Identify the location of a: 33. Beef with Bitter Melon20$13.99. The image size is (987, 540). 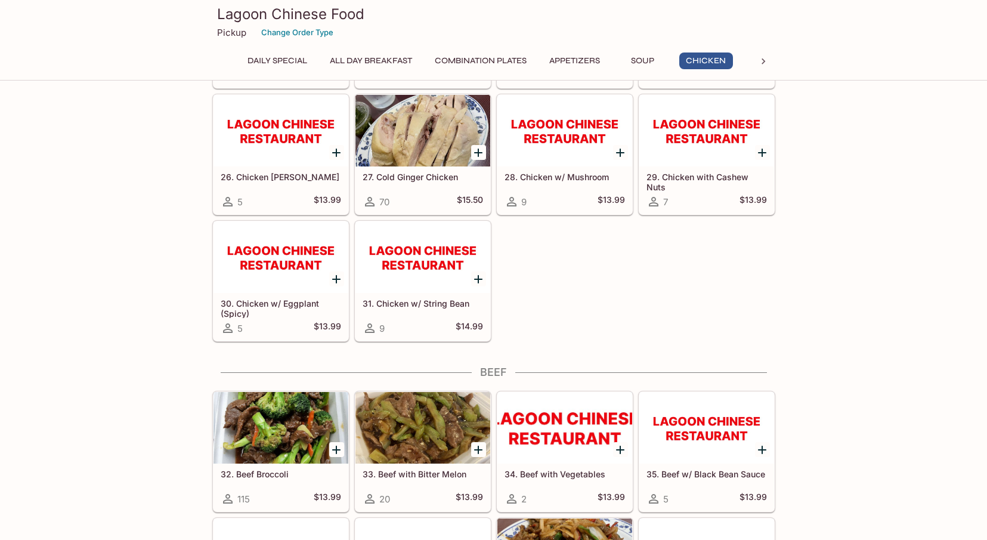
(423, 451).